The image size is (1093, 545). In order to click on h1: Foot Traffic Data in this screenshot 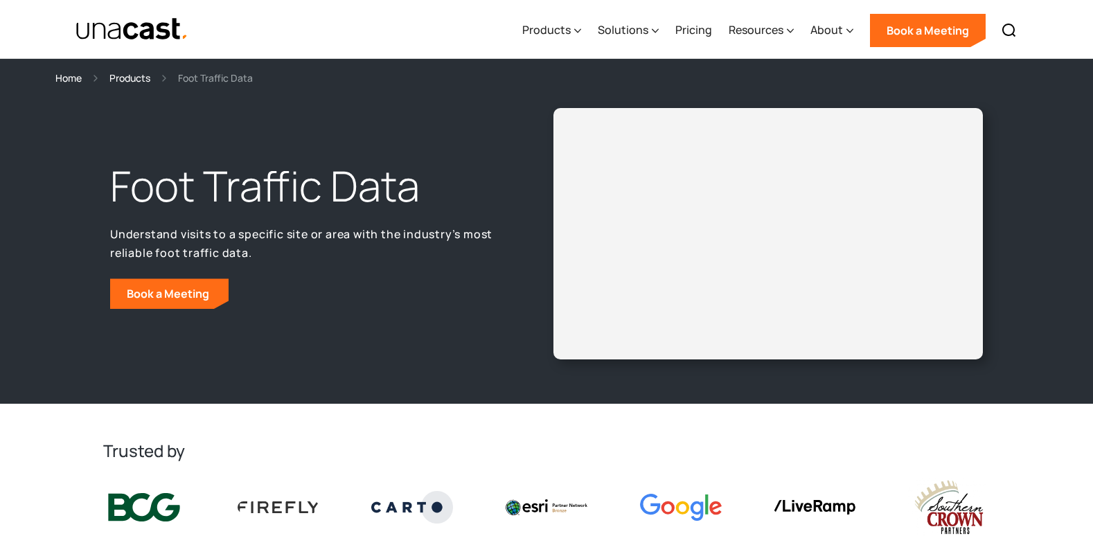, I will do `click(306, 186)`.